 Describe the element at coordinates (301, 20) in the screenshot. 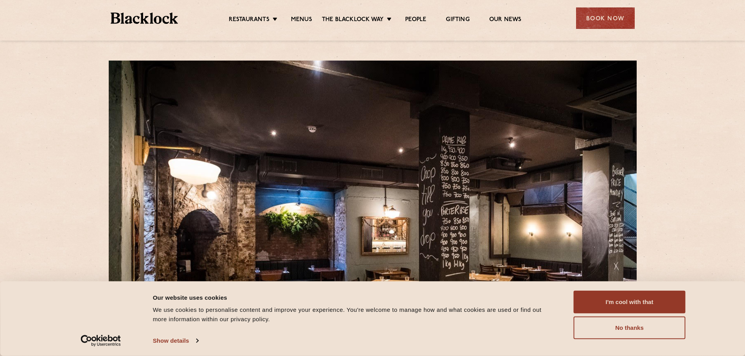

I see `a: Menus` at that location.